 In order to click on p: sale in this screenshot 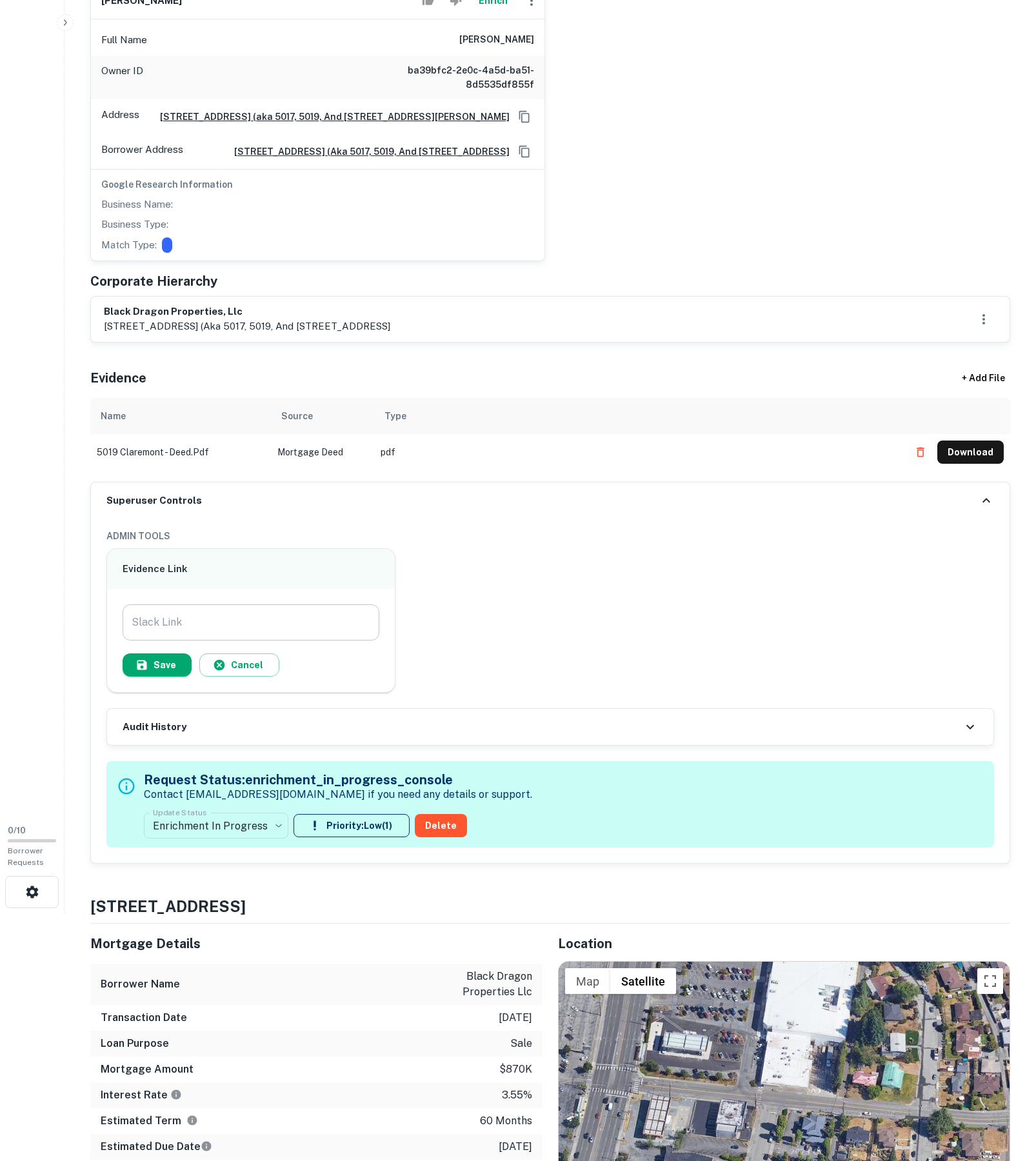, I will do `click(521, 1043)`.